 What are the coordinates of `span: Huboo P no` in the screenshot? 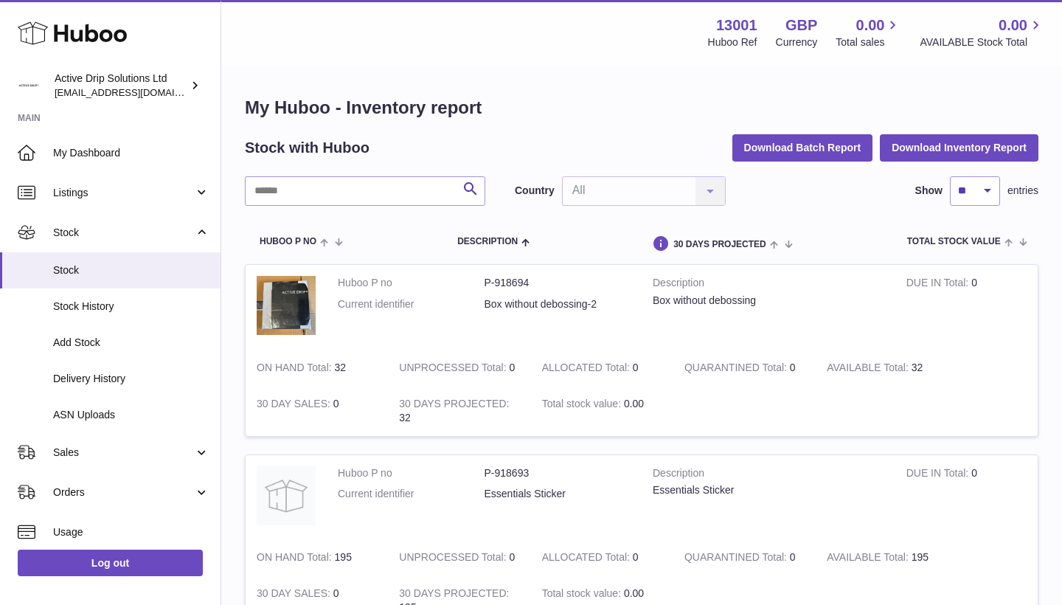 It's located at (288, 241).